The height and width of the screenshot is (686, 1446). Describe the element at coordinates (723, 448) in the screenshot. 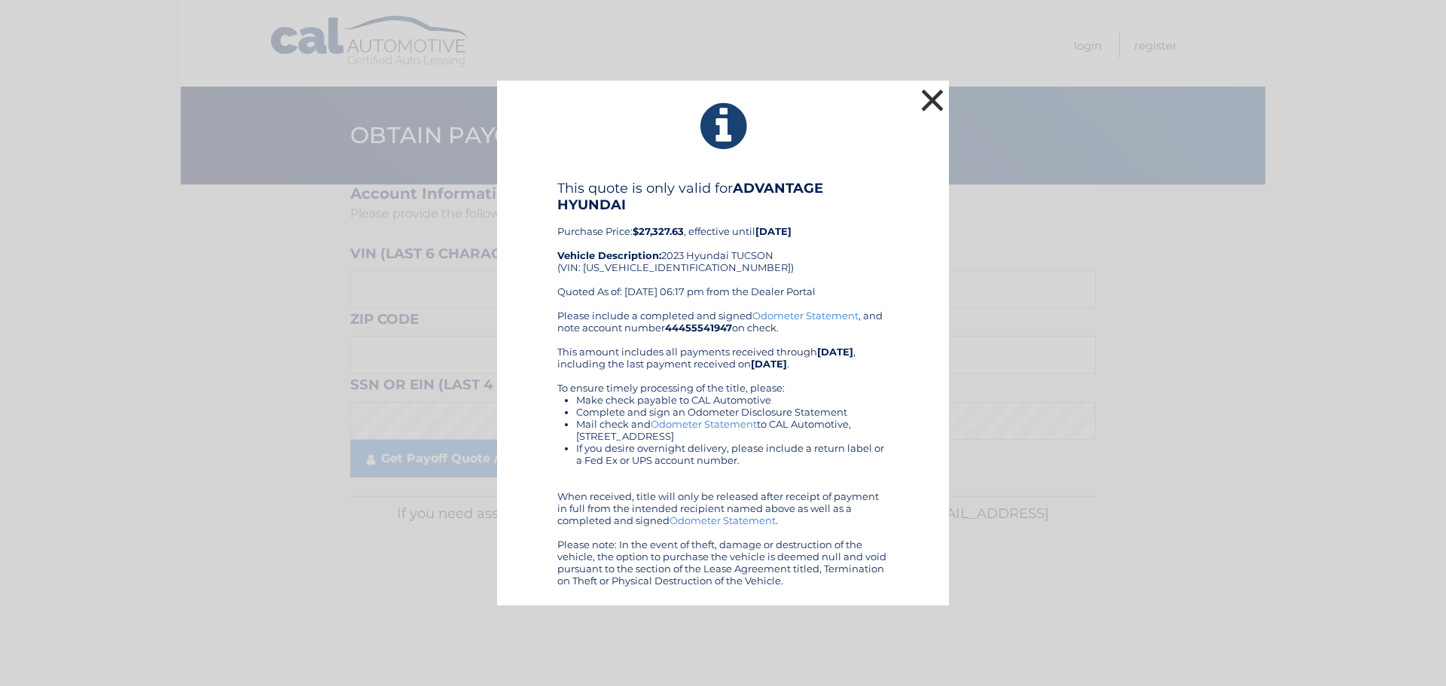

I see `div: Please include a completed and signed , and note account number on check. This amount includes al...` at that location.